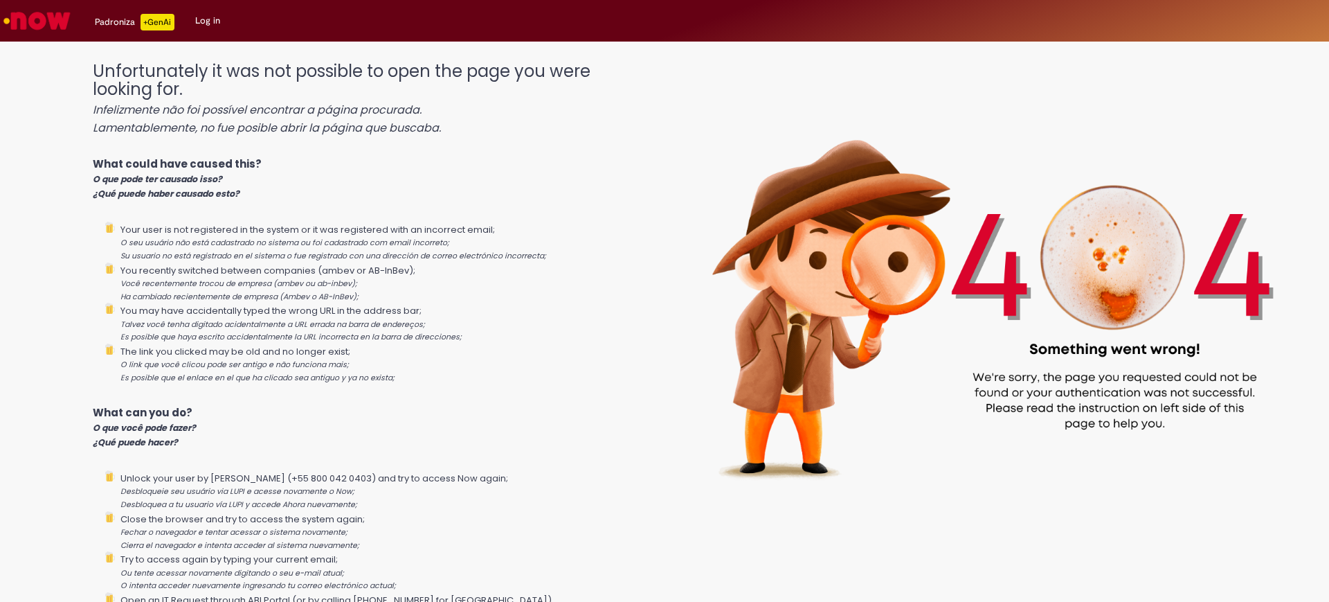 This screenshot has height=602, width=1329. Describe the element at coordinates (333, 255) in the screenshot. I see `i: Su usuario no está registrado en el sistema o fue registrado con una dirección de correo electrón...` at that location.